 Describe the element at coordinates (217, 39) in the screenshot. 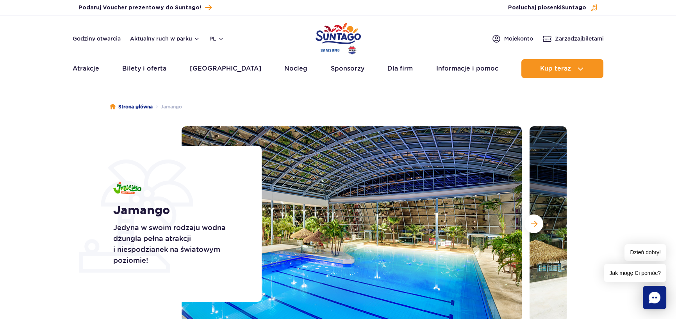

I see `button: pl` at that location.